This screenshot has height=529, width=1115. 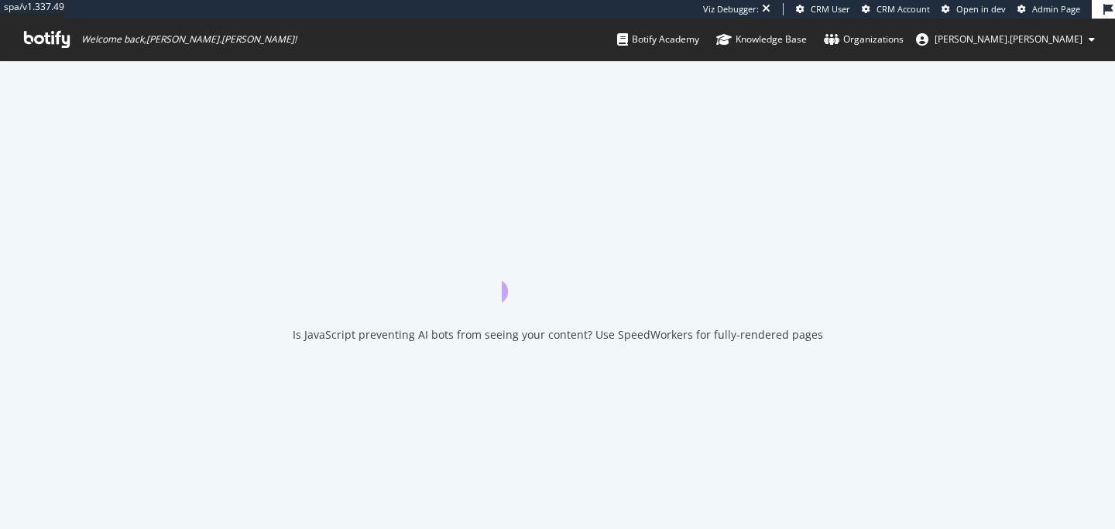 What do you see at coordinates (557, 275) in the screenshot?
I see `div: animation` at bounding box center [557, 275].